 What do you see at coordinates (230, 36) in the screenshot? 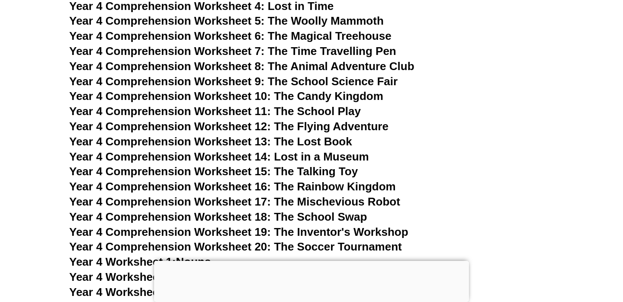
I see `span: Year 4 Comprehension Worksheet 6: The Magical Treehouse` at bounding box center [230, 36].